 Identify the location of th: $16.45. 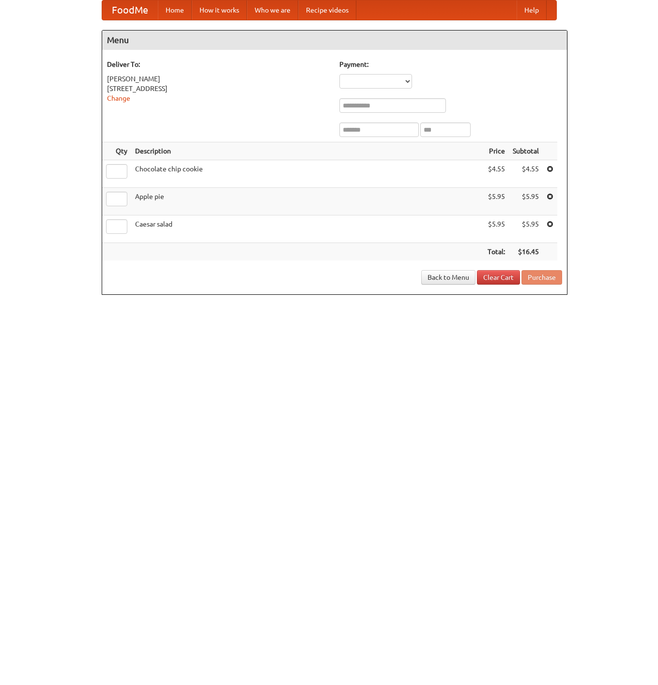
(526, 252).